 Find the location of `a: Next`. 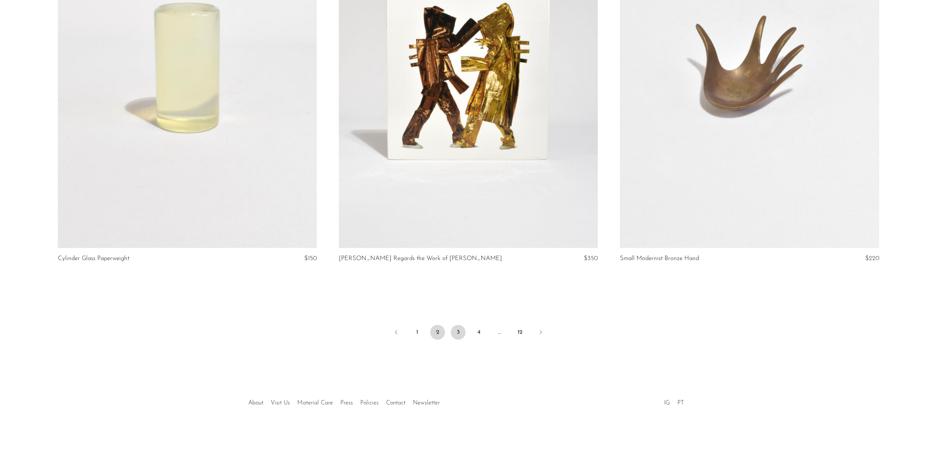

a: Next is located at coordinates (541, 333).